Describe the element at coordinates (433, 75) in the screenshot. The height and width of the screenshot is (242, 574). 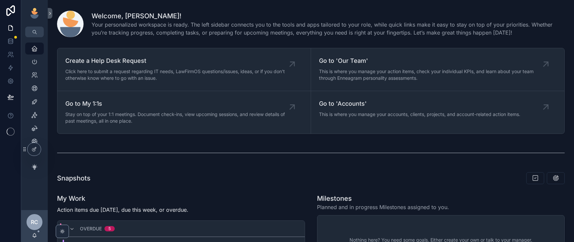
I see `span: This is where you manage your action items, check your individual KPIs, and learn about your team...` at that location.